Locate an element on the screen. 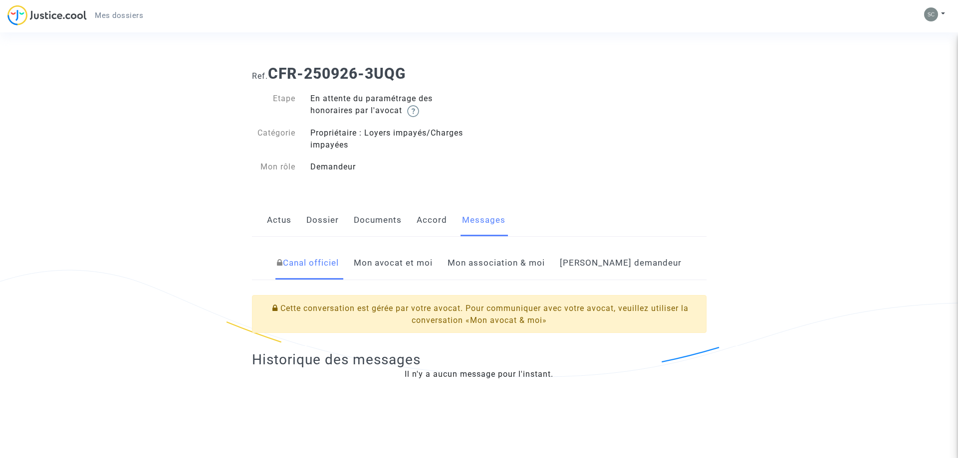 The height and width of the screenshot is (458, 958). img: help.svg is located at coordinates (413, 111).